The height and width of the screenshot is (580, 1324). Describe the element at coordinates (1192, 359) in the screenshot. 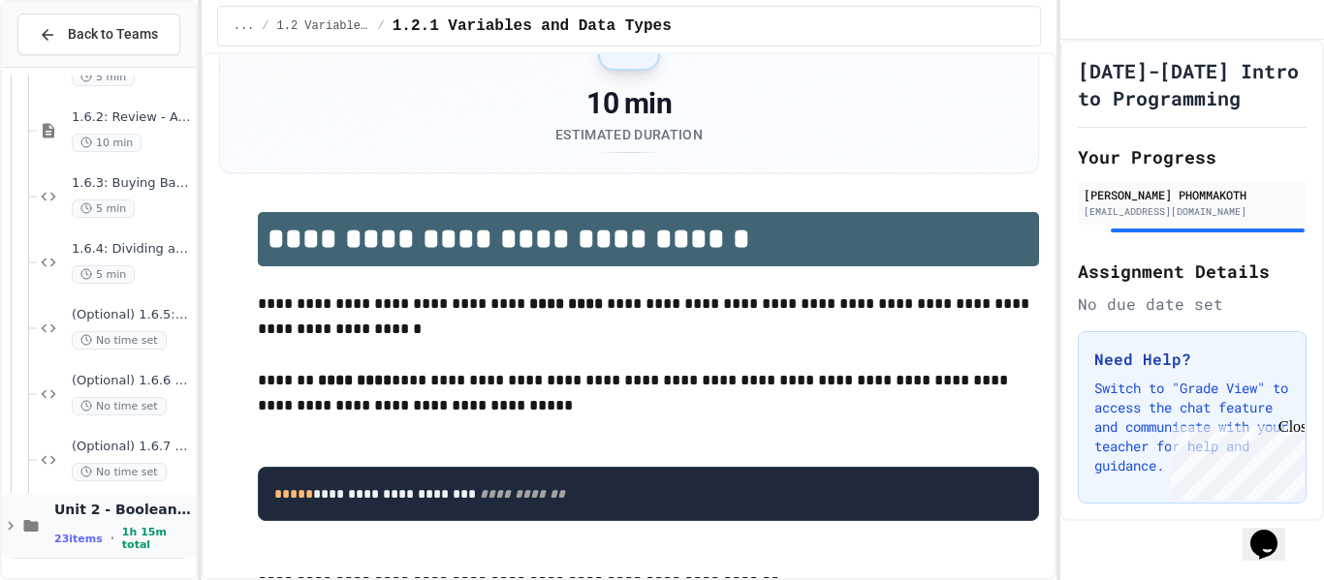

I see `h3: Need Help?` at that location.